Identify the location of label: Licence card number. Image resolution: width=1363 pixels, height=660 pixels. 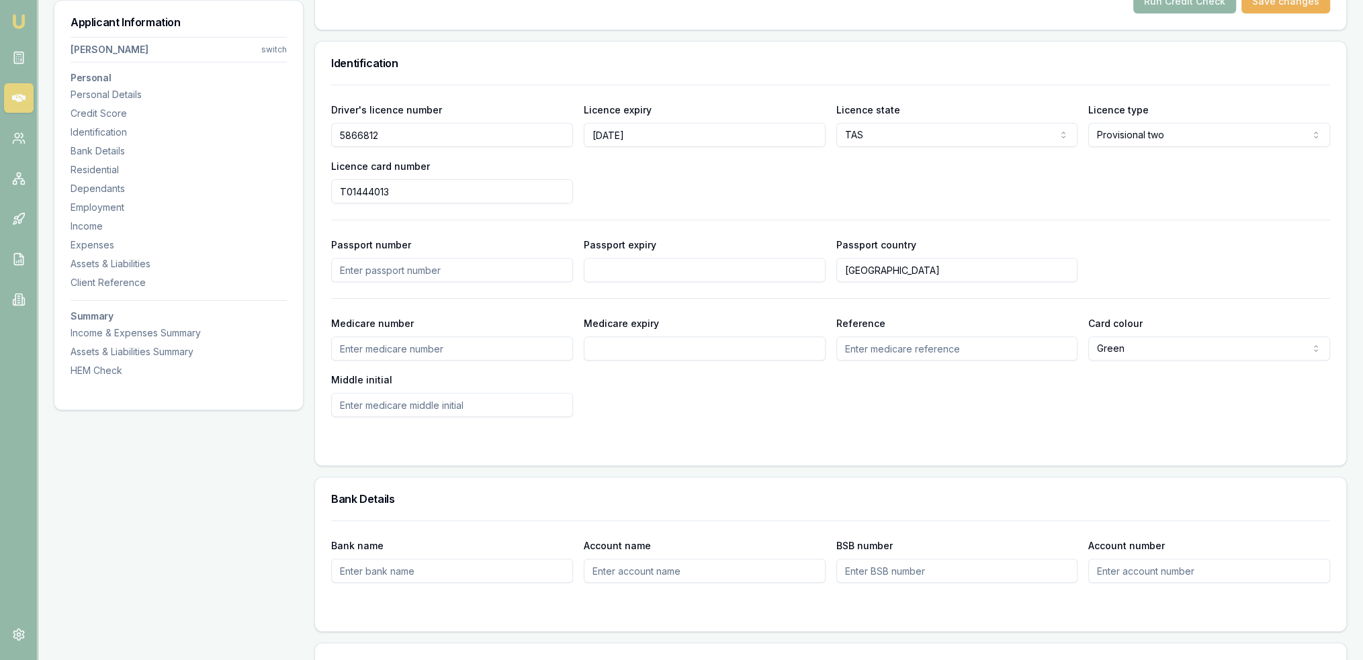
(380, 166).